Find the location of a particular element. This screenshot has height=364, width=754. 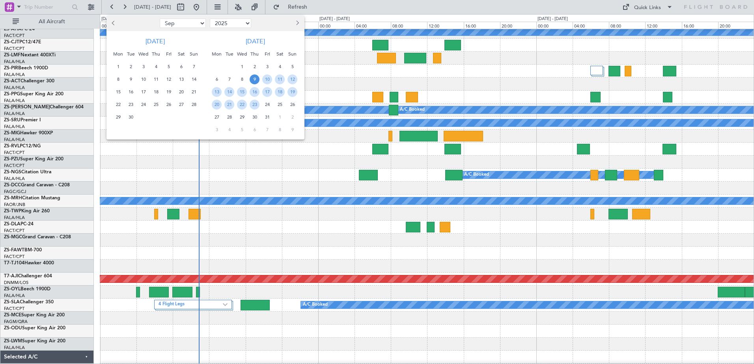

div: 6-10-2025 is located at coordinates (217, 79).